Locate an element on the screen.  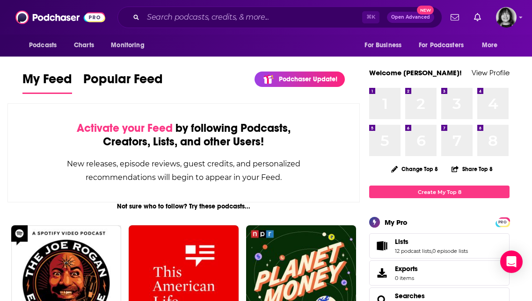
span: Monitoring is located at coordinates (127, 45).